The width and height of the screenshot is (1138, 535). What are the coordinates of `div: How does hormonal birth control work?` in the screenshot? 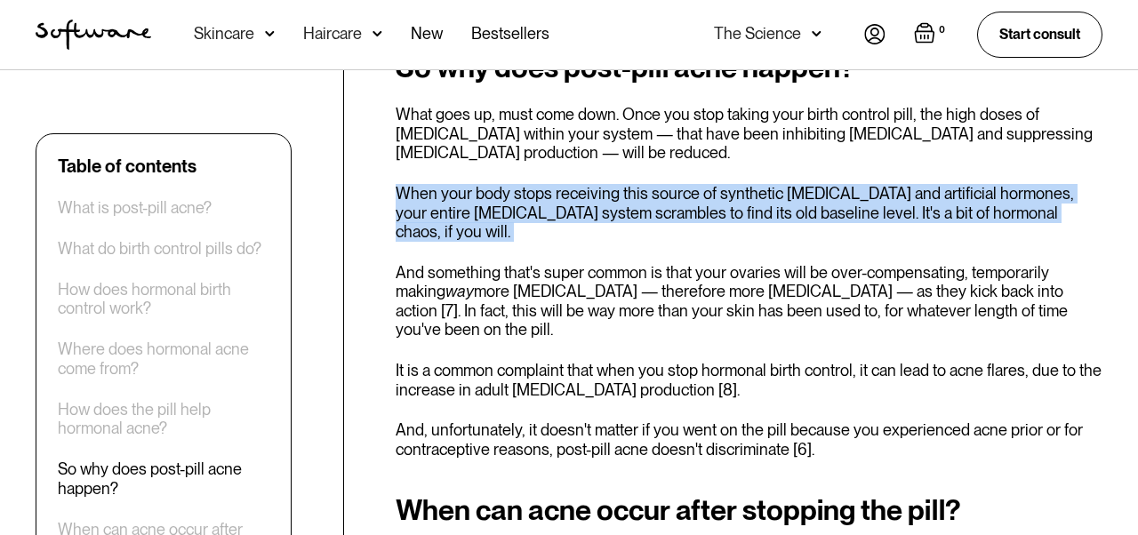 It's located at (164, 299).